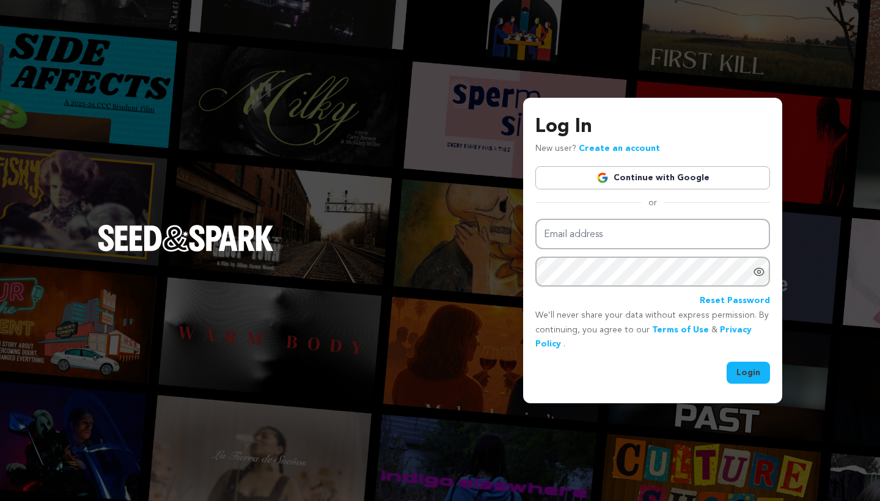 The height and width of the screenshot is (501, 880). What do you see at coordinates (653, 330) in the screenshot?
I see `p: We’ll never share your data without express permission. By continuing, you agree to our & .` at bounding box center [653, 330].